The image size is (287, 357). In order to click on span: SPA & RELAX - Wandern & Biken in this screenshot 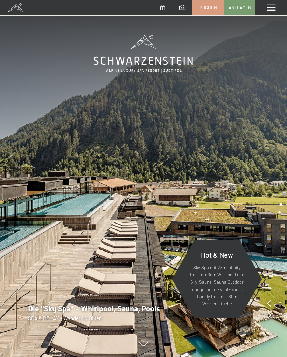, I will do `click(65, 318)`.